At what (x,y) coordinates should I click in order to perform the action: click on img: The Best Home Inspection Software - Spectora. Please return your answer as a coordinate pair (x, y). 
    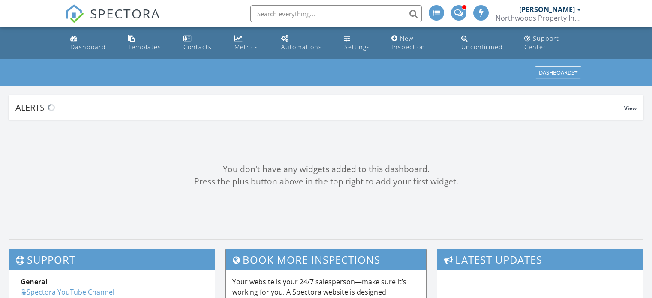
    Looking at the image, I should click on (75, 14).